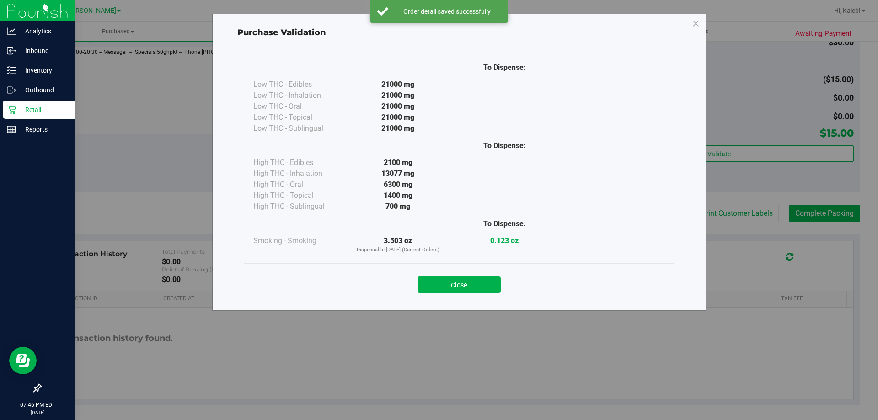 The image size is (878, 420). Describe the element at coordinates (299, 174) in the screenshot. I see `div: High THC - Inhalation` at that location.